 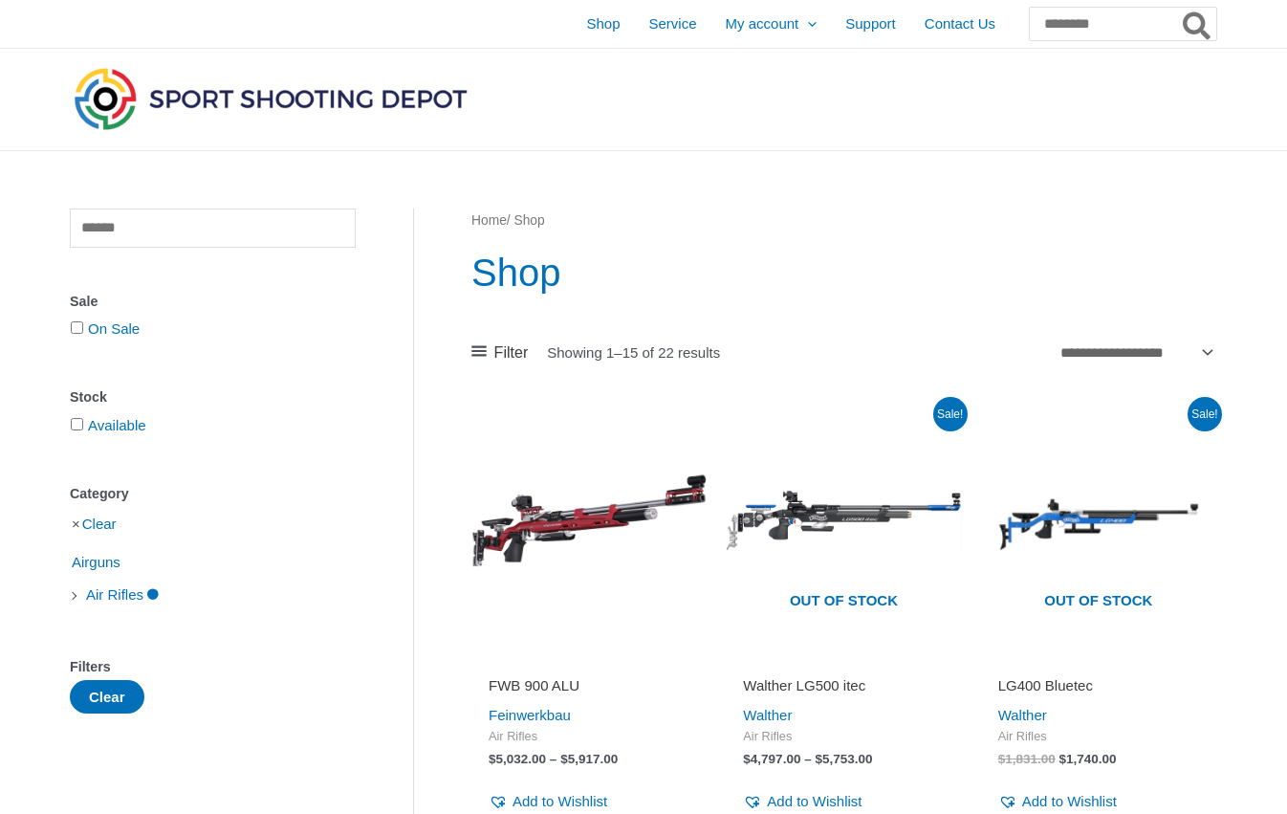 What do you see at coordinates (107, 696) in the screenshot?
I see `button: Clear` at bounding box center [107, 696].